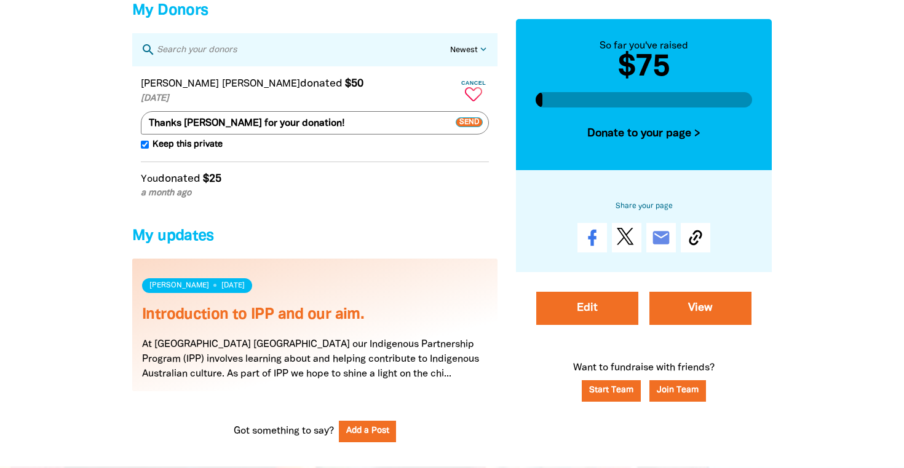  Describe the element at coordinates (354, 84) in the screenshot. I see `em: $50` at that location.